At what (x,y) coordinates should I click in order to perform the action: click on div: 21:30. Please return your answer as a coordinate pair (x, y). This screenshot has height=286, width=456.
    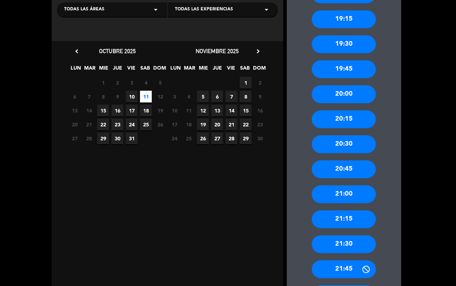
    Looking at the image, I should click on (344, 244).